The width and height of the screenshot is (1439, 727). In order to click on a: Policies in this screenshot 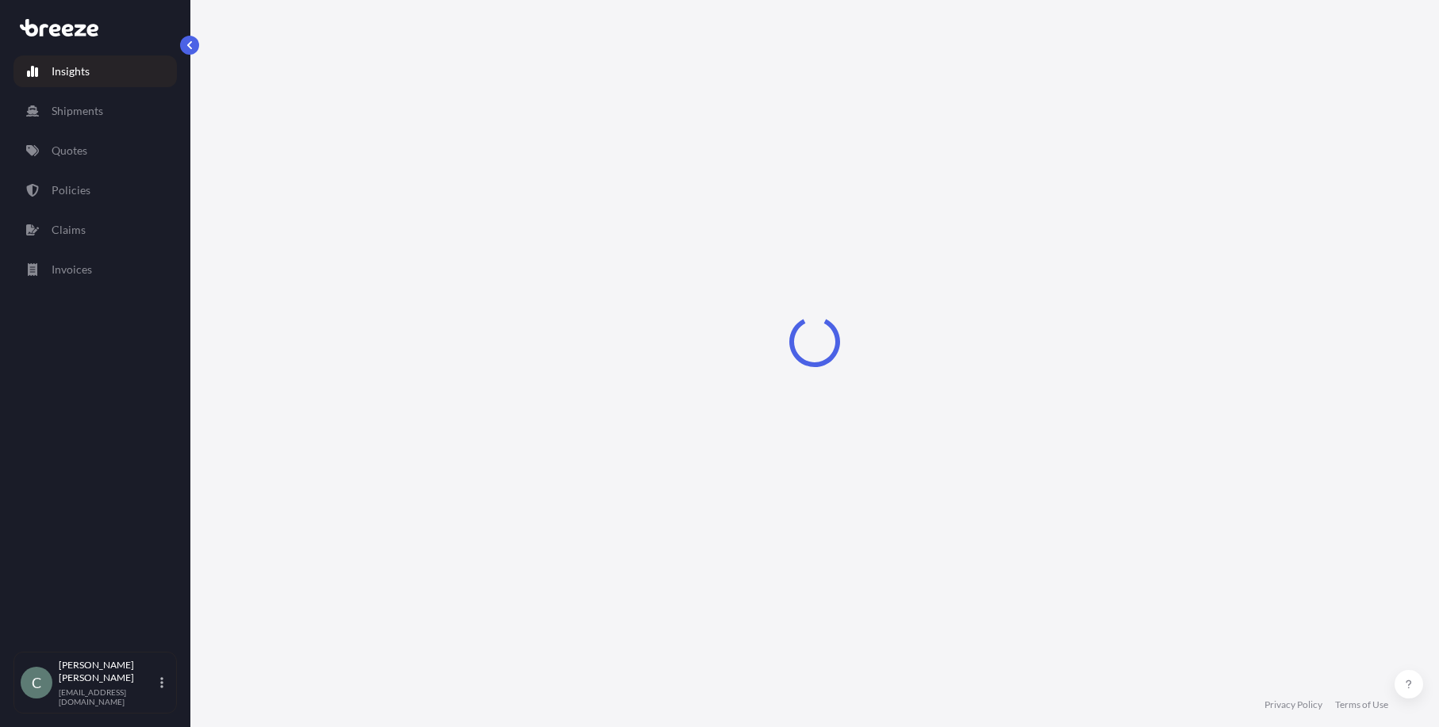, I will do `click(95, 190)`.